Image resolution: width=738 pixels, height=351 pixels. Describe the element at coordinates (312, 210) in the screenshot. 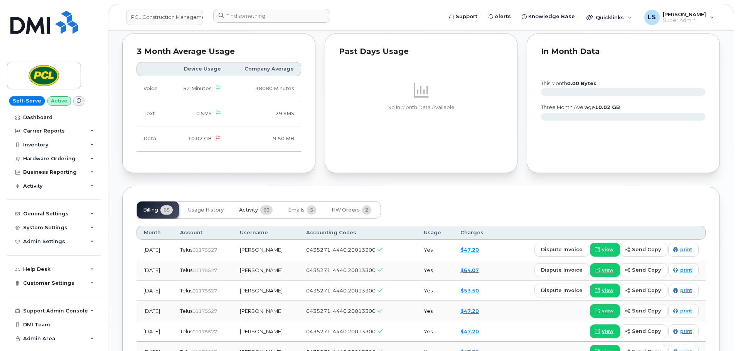

I see `span: 5` at that location.